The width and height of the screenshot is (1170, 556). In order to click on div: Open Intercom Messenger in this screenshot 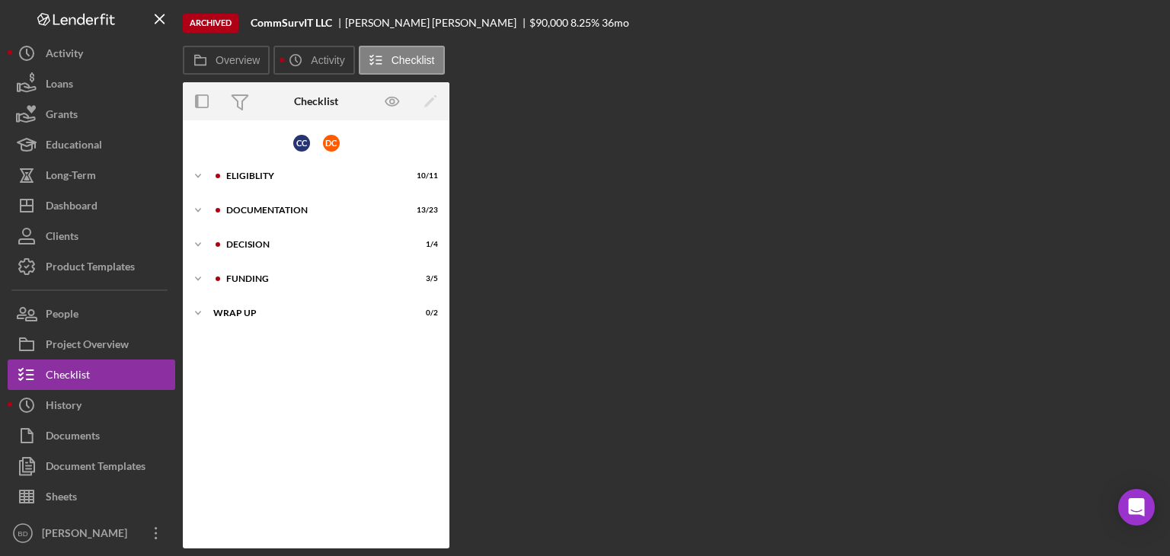, I will do `click(1136, 507)`.